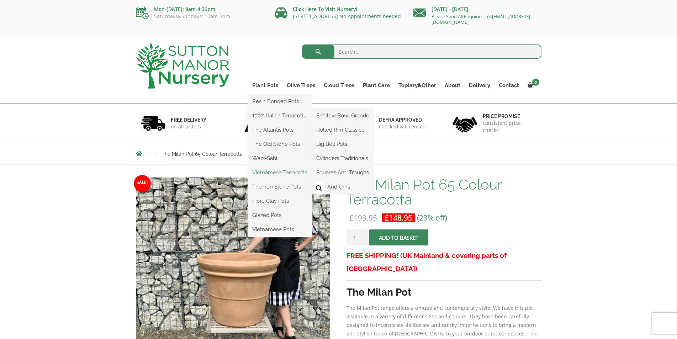 This screenshot has height=339, width=677. I want to click on button: Add to basket, so click(399, 237).